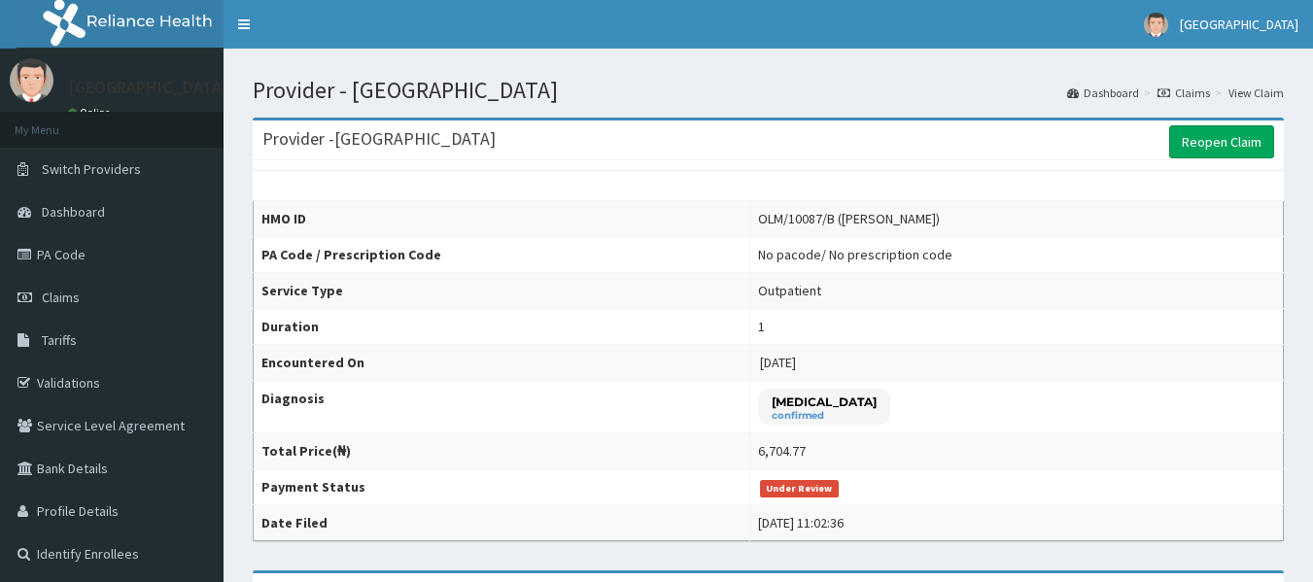 The image size is (1313, 582). Describe the element at coordinates (502, 291) in the screenshot. I see `th: Service Type` at that location.